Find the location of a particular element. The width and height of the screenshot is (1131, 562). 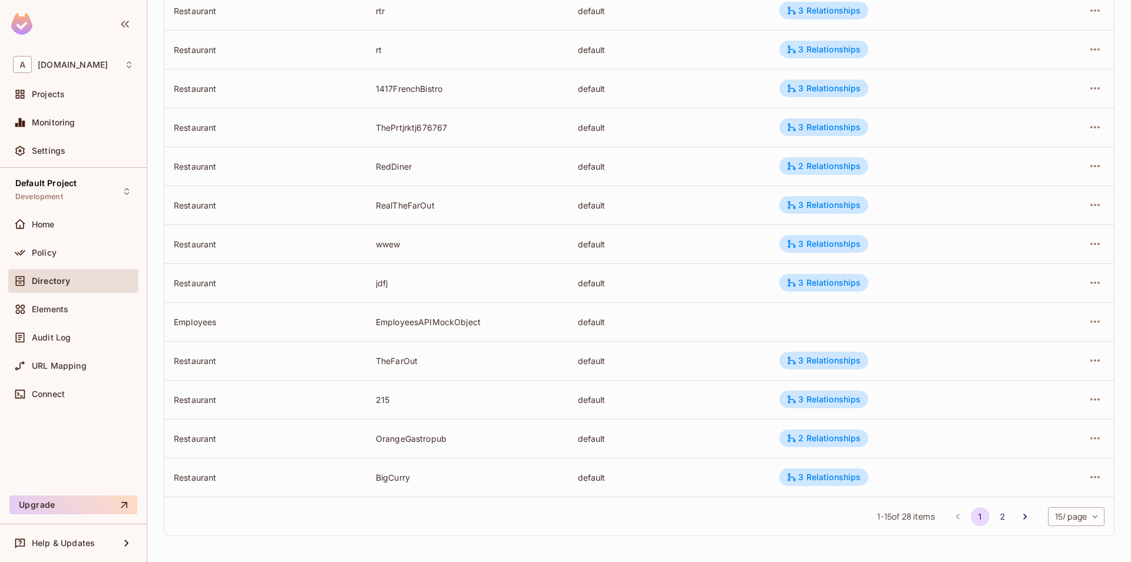

span: URL Mapping is located at coordinates (59, 366).